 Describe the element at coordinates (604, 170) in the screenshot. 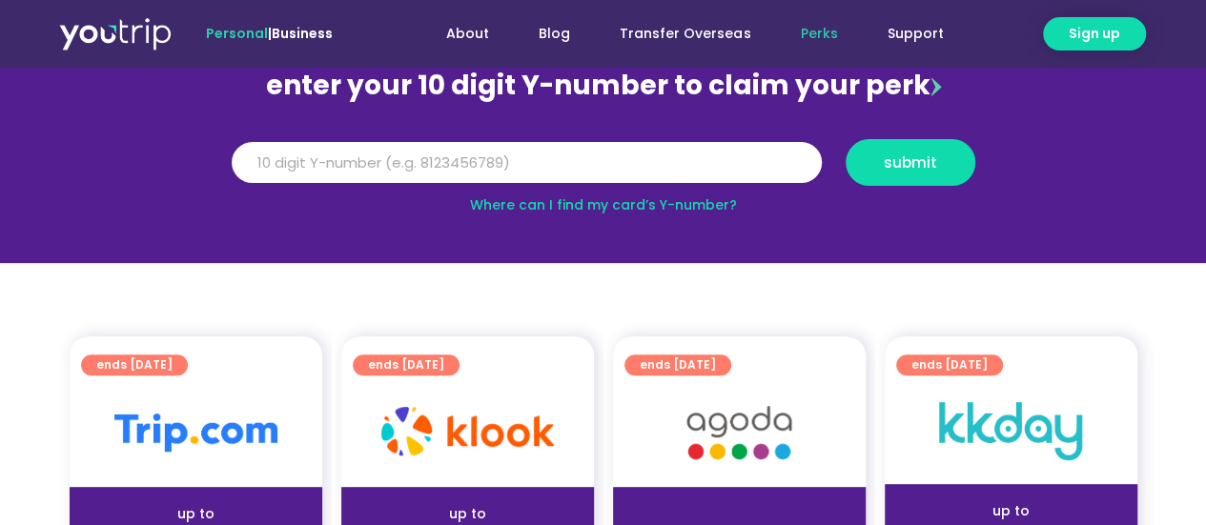

I see `form: Y Number` at that location.